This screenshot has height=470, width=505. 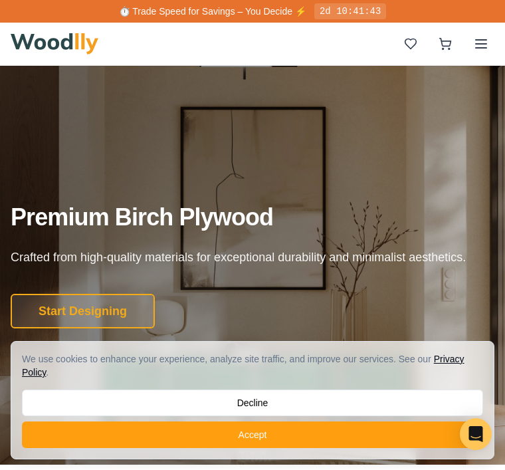 What do you see at coordinates (213, 11) in the screenshot?
I see `span: ⏱️ Trade Speed for Savings – You Decide ⚡` at bounding box center [213, 11].